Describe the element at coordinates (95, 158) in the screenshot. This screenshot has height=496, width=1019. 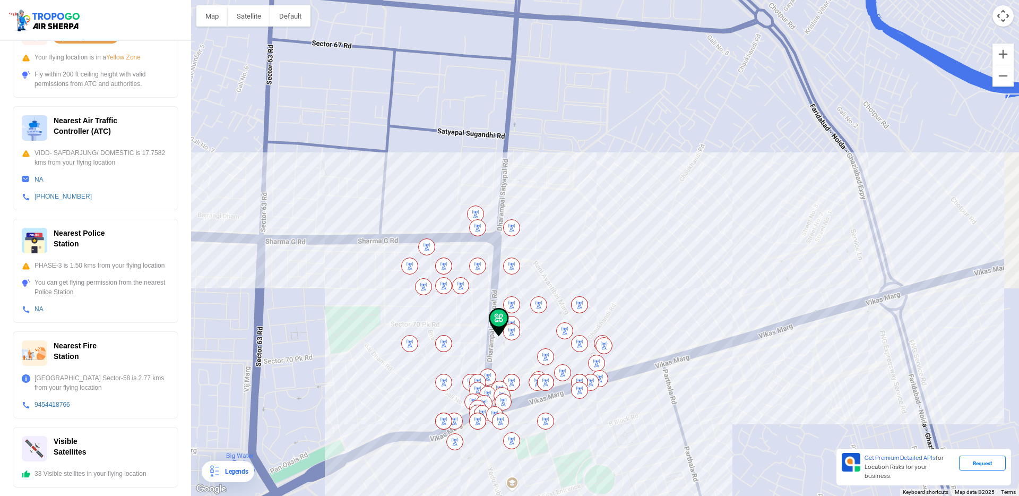
I see `div: VIDD- SAFDARJUNG/ DOMESTIC is 17.7582 kms from your flying location` at that location.